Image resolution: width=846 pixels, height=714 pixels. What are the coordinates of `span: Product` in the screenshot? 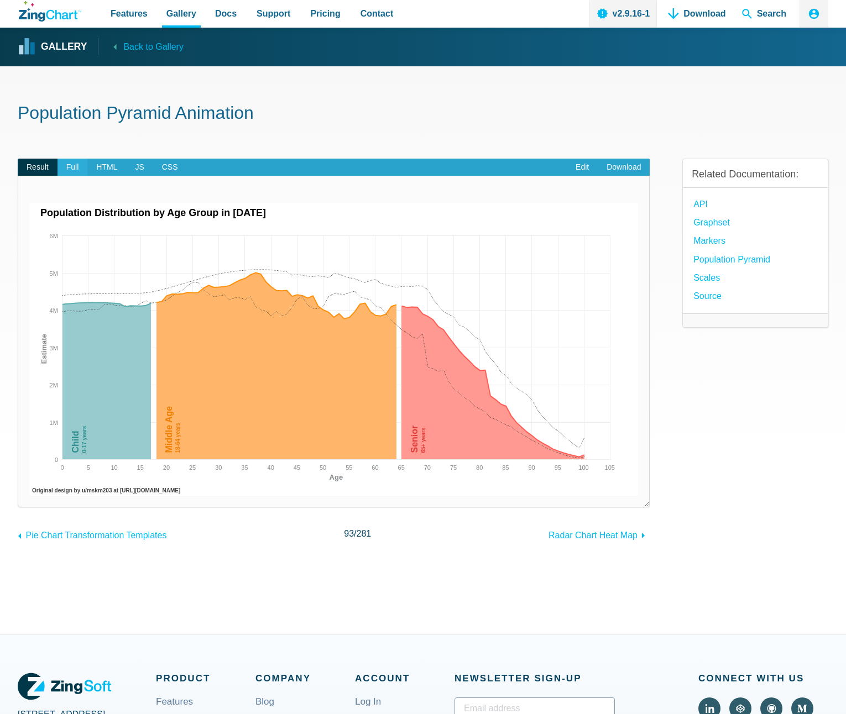 It's located at (206, 679).